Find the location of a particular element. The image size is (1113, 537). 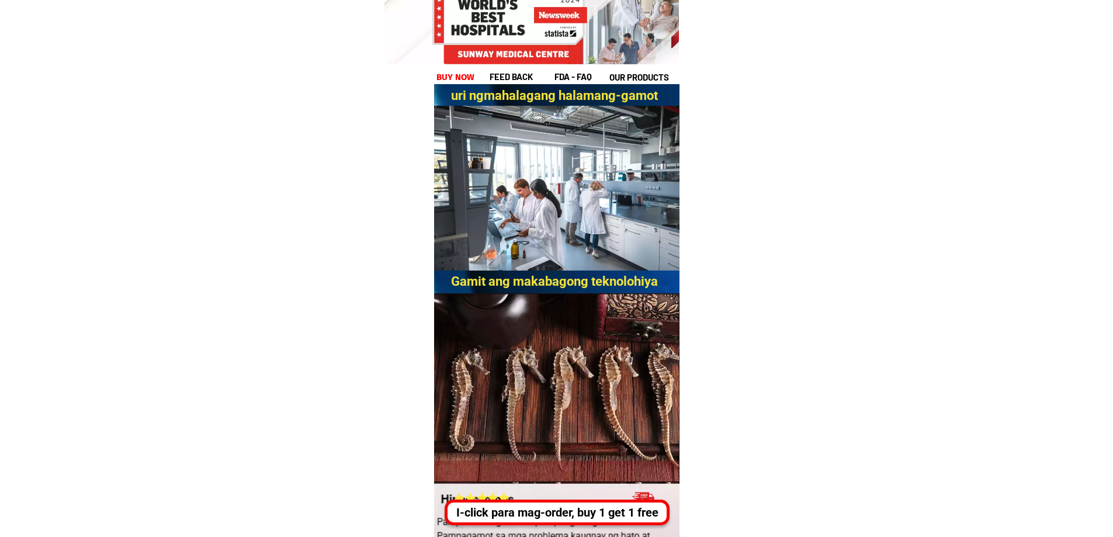

h1: feed back is located at coordinates (521, 77).